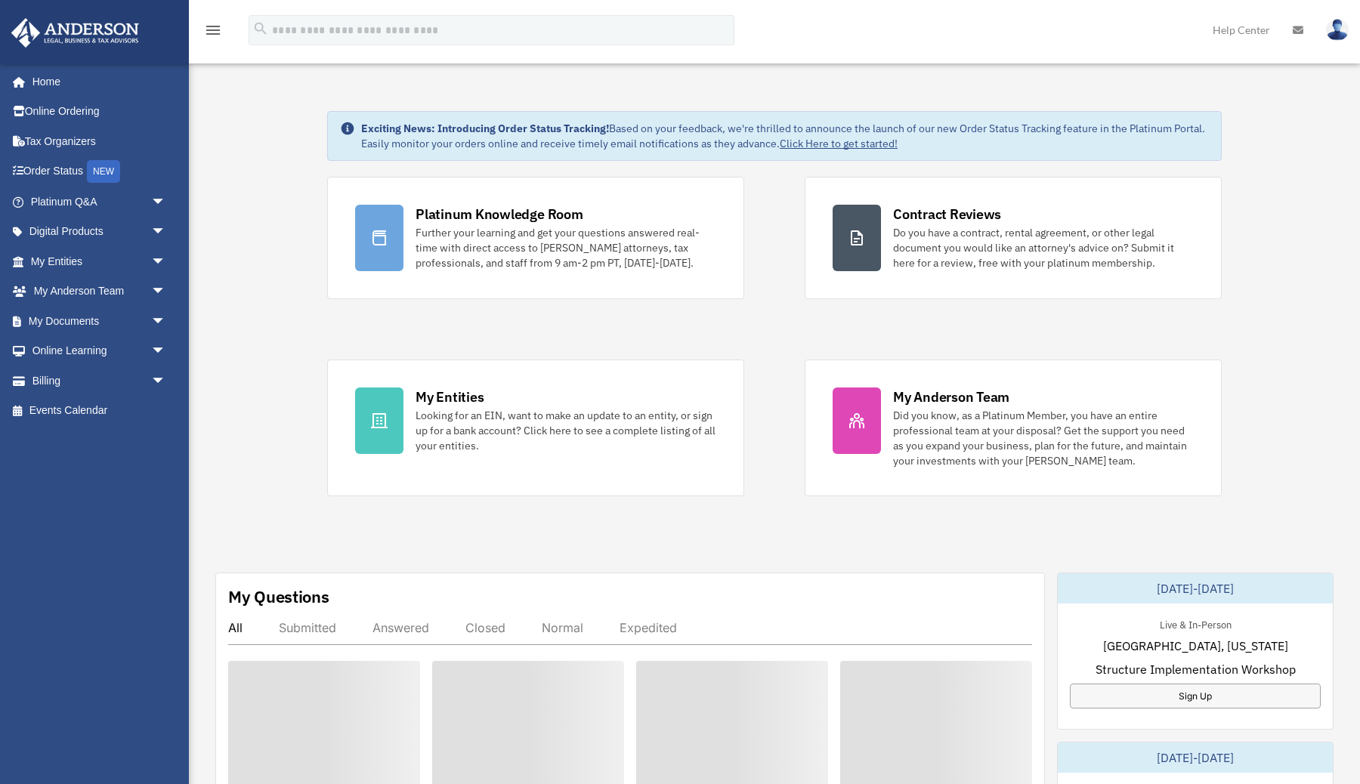 This screenshot has height=784, width=1360. What do you see at coordinates (100, 351) in the screenshot?
I see `a: Online Learningarrow_drop_down` at bounding box center [100, 351].